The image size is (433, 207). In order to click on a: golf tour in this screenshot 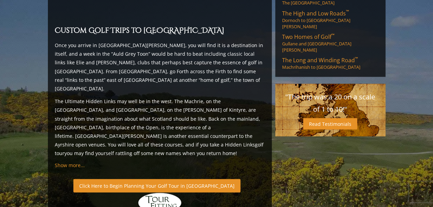, I will do `click(159, 149)`.